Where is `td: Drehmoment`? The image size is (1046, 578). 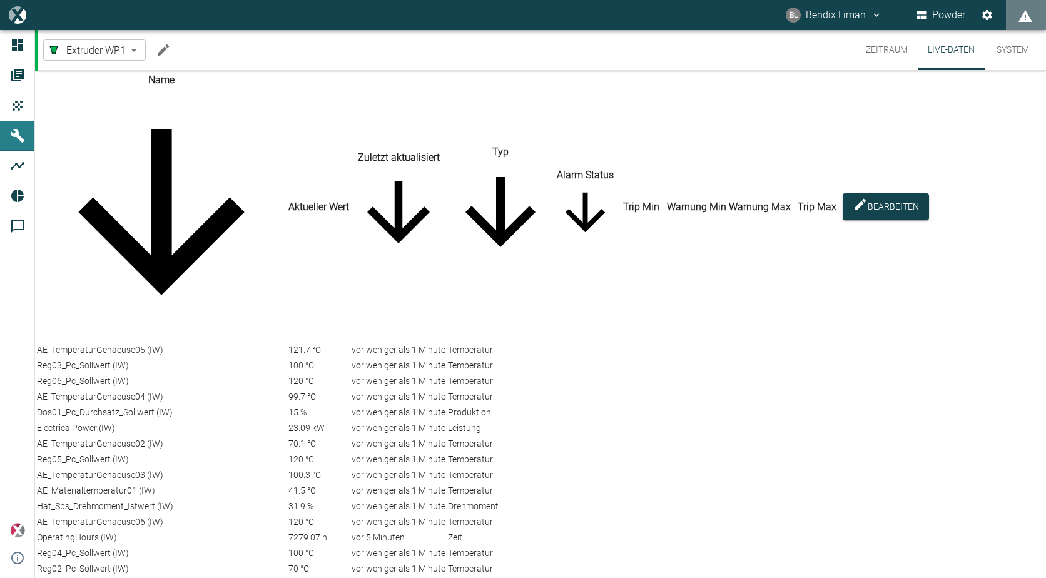 td: Drehmoment is located at coordinates (500, 506).